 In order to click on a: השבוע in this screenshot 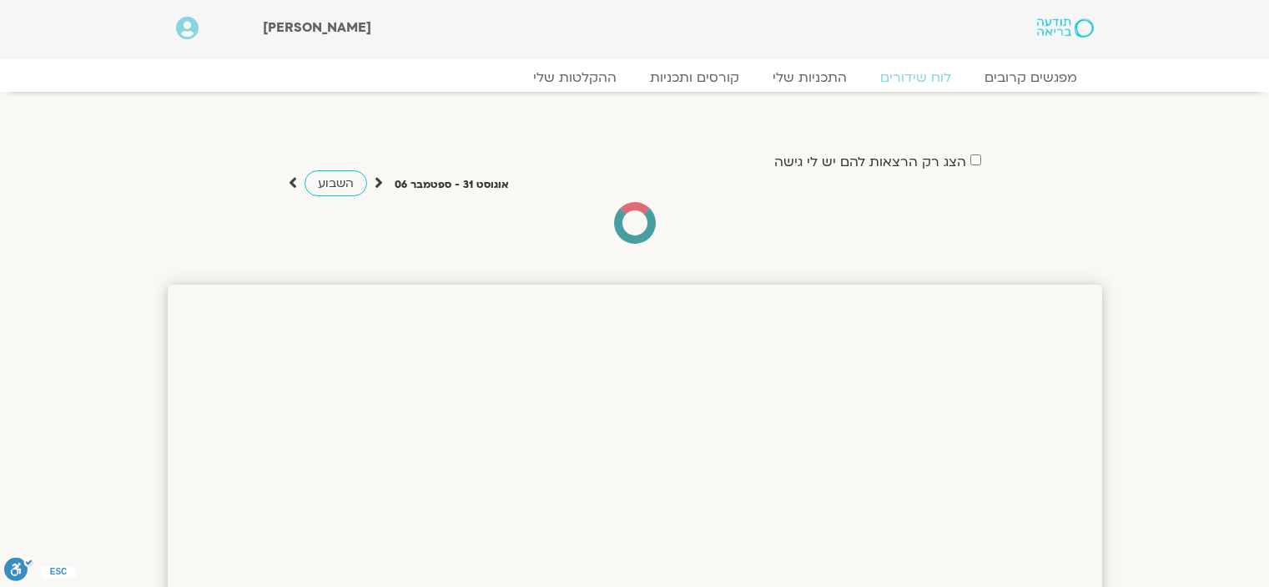, I will do `click(336, 183)`.